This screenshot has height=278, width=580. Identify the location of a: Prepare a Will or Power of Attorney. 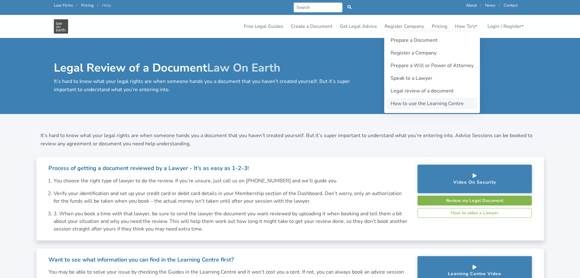
(432, 66).